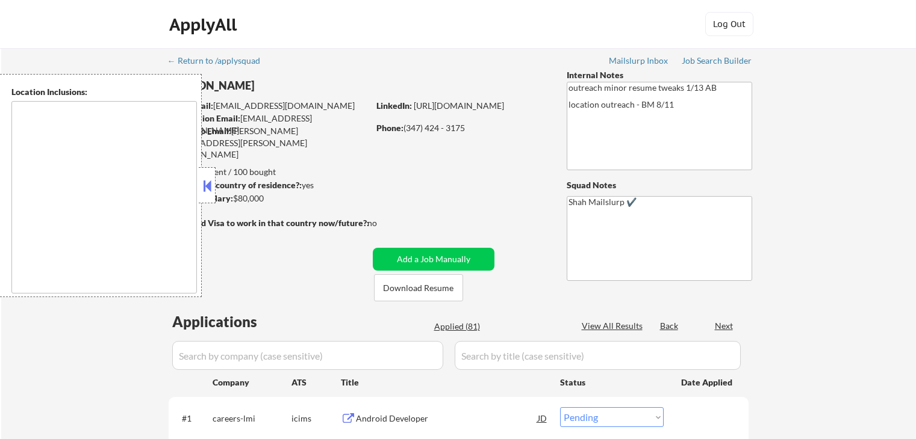 Image resolution: width=916 pixels, height=439 pixels. What do you see at coordinates (707, 383) in the screenshot?
I see `div: Date Applied` at bounding box center [707, 383].